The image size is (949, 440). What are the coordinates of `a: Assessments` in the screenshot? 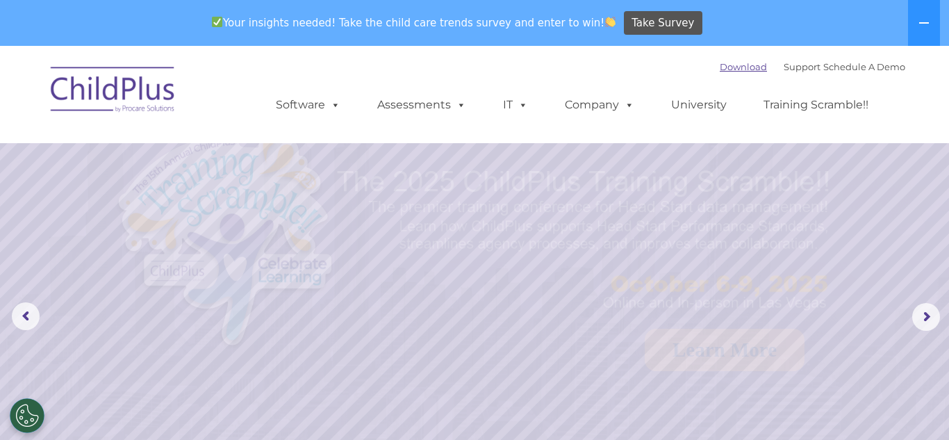 It's located at (422, 105).